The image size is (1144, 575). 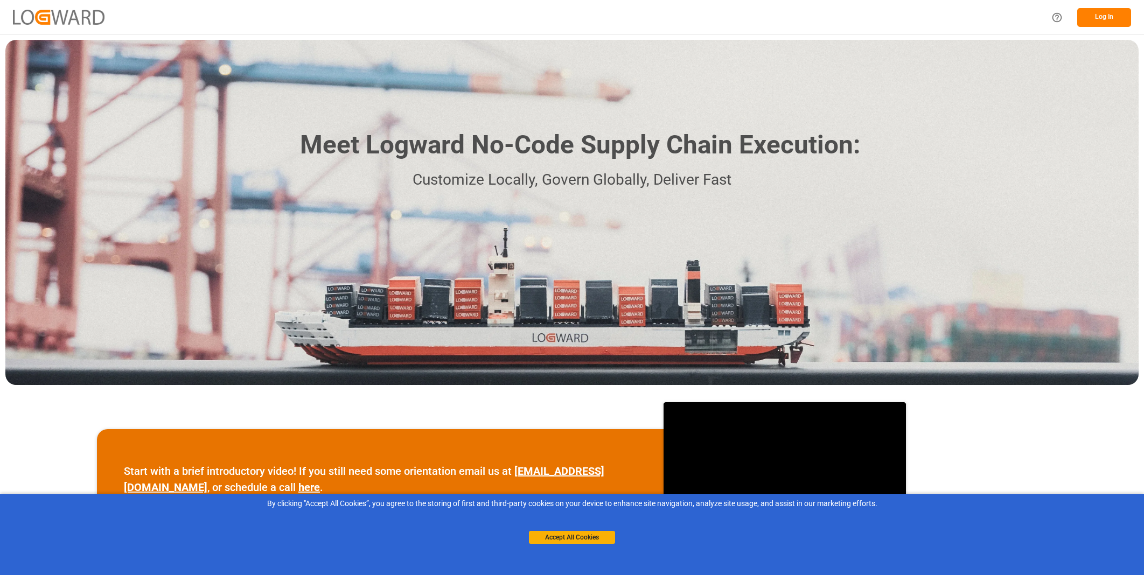 I want to click on button: Log In, so click(x=1104, y=17).